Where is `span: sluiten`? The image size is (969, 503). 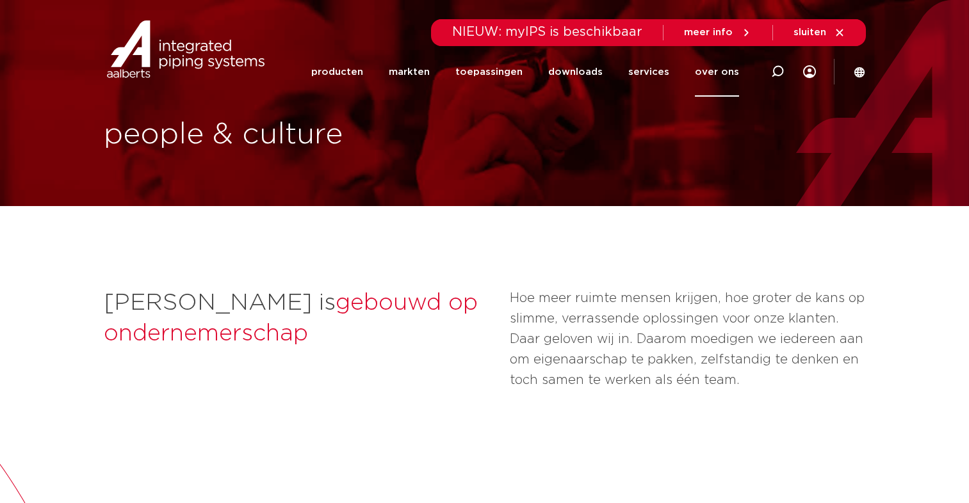
span: sluiten is located at coordinates (809, 32).